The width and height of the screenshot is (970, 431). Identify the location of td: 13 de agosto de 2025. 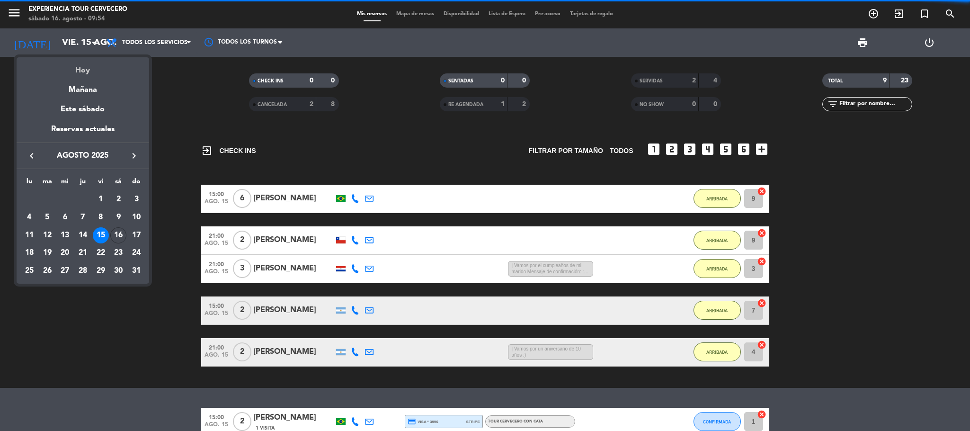
(65, 235).